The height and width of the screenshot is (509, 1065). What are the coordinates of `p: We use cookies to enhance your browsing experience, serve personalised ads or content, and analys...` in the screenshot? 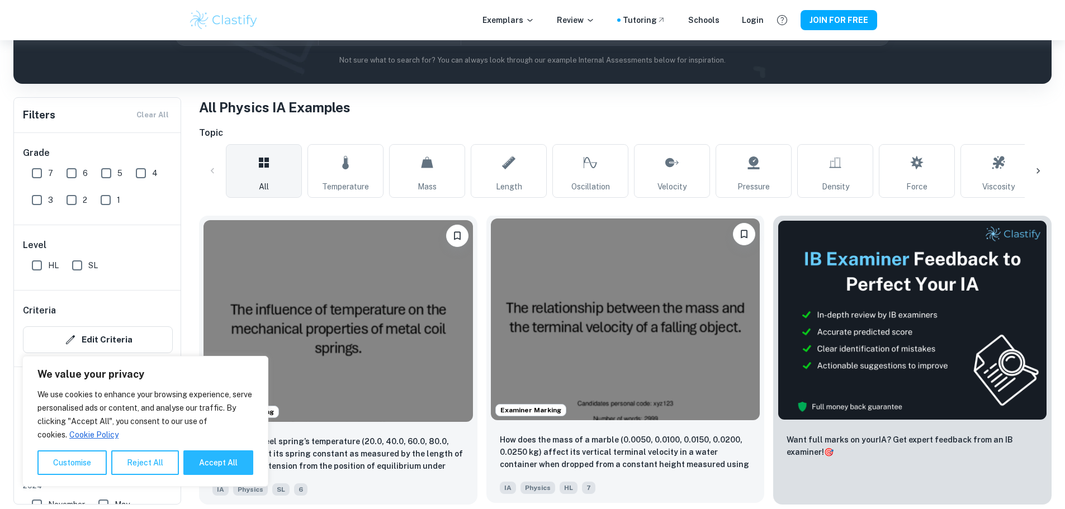 It's located at (145, 415).